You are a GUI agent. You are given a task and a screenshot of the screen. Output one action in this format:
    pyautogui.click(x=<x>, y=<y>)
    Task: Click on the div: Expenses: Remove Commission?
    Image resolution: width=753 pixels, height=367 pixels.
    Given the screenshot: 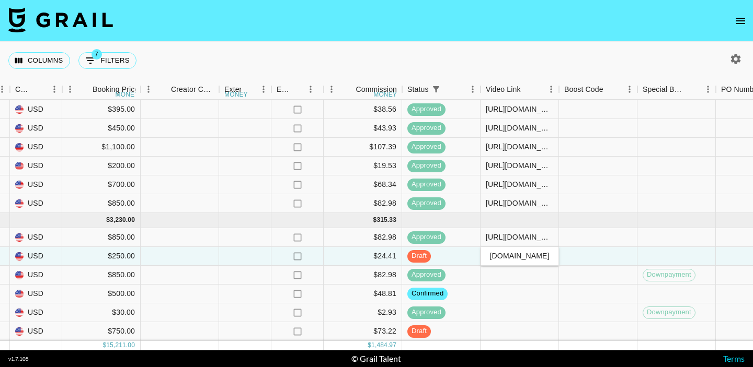 What is the action you would take?
    pyautogui.click(x=297, y=89)
    